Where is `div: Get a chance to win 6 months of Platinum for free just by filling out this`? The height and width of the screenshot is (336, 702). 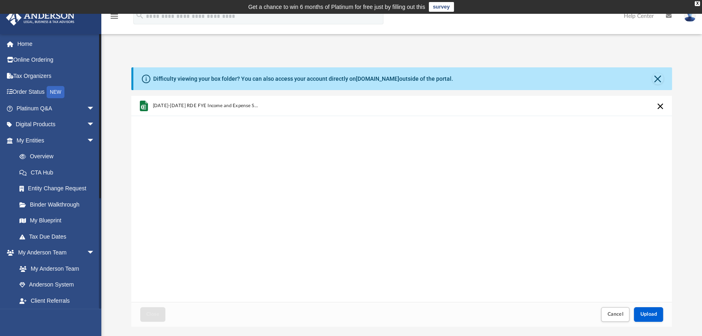 div: Get a chance to win 6 months of Platinum for free just by filling out this is located at coordinates (337, 7).